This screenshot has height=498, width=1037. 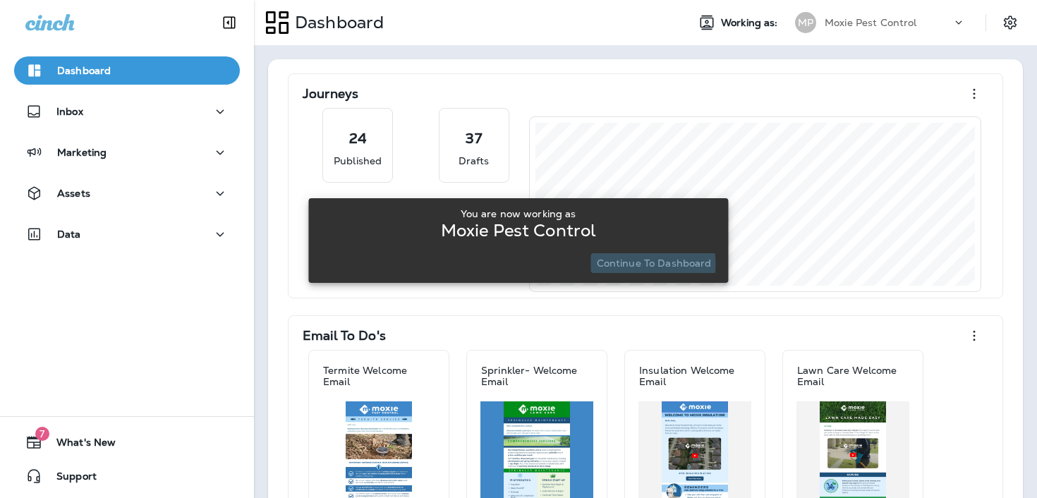 What do you see at coordinates (127, 71) in the screenshot?
I see `button: Dashboard` at bounding box center [127, 71].